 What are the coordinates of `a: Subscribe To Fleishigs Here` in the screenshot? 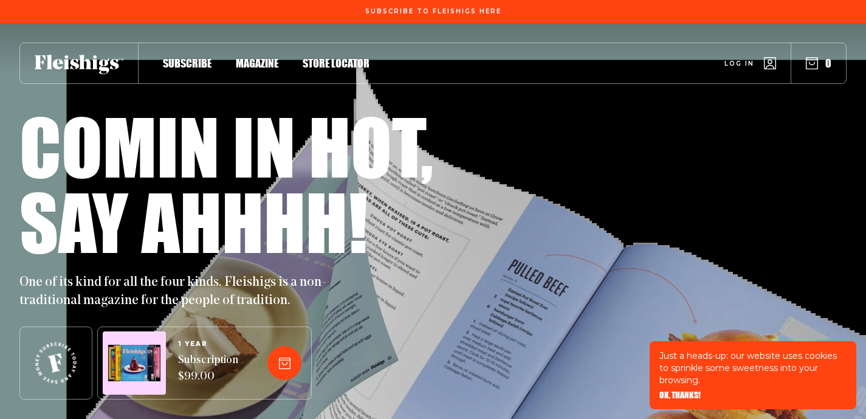 It's located at (433, 11).